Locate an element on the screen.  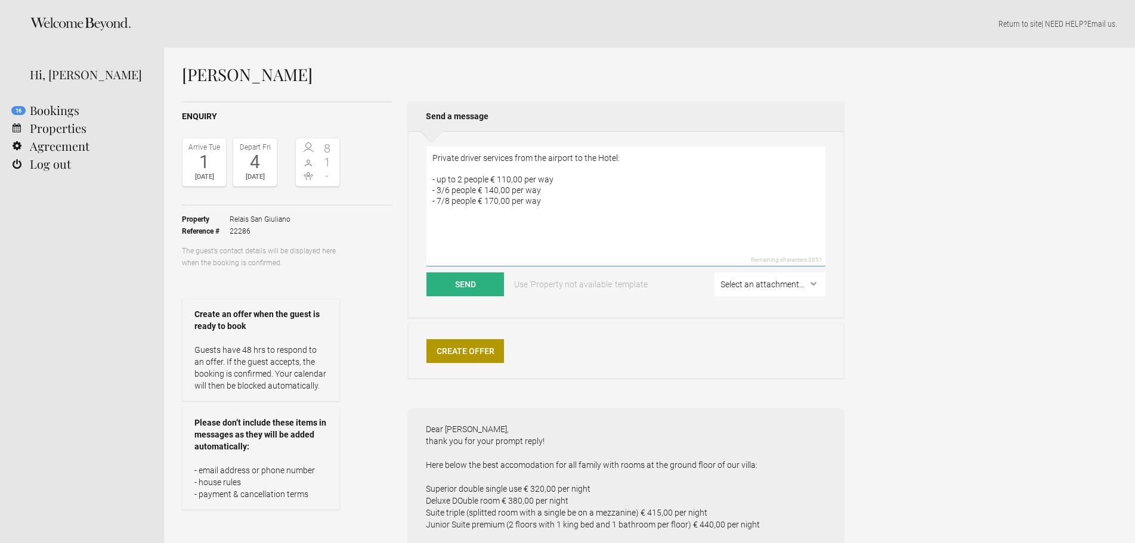
div: 4 is located at coordinates (255, 162).